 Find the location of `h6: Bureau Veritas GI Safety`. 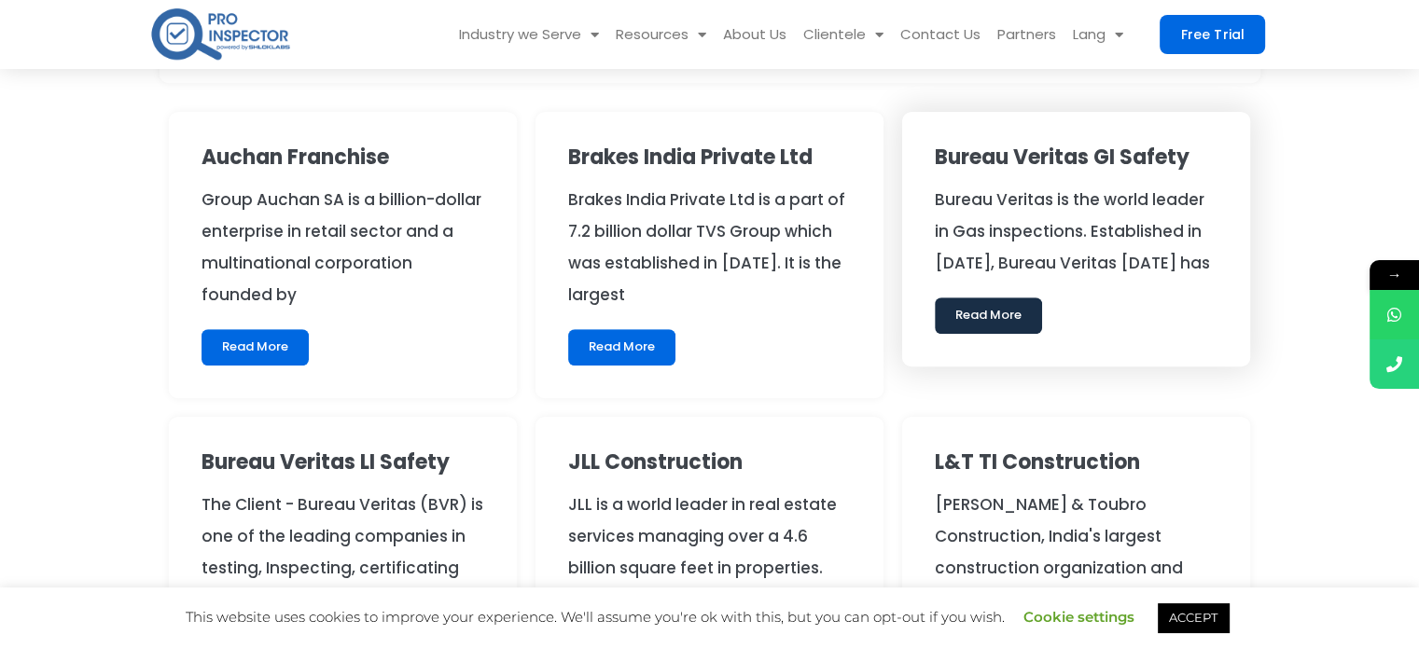

h6: Bureau Veritas GI Safety is located at coordinates (1076, 157).